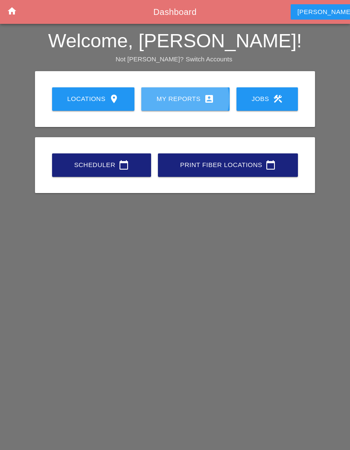 This screenshot has width=350, height=450. What do you see at coordinates (228, 165) in the screenshot?
I see `a: Print Fiber Locations` at bounding box center [228, 165].